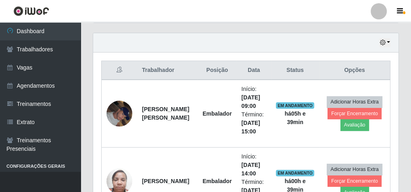 This screenshot has width=411, height=192. What do you see at coordinates (355, 70) in the screenshot?
I see `th: Opções` at bounding box center [355, 70].